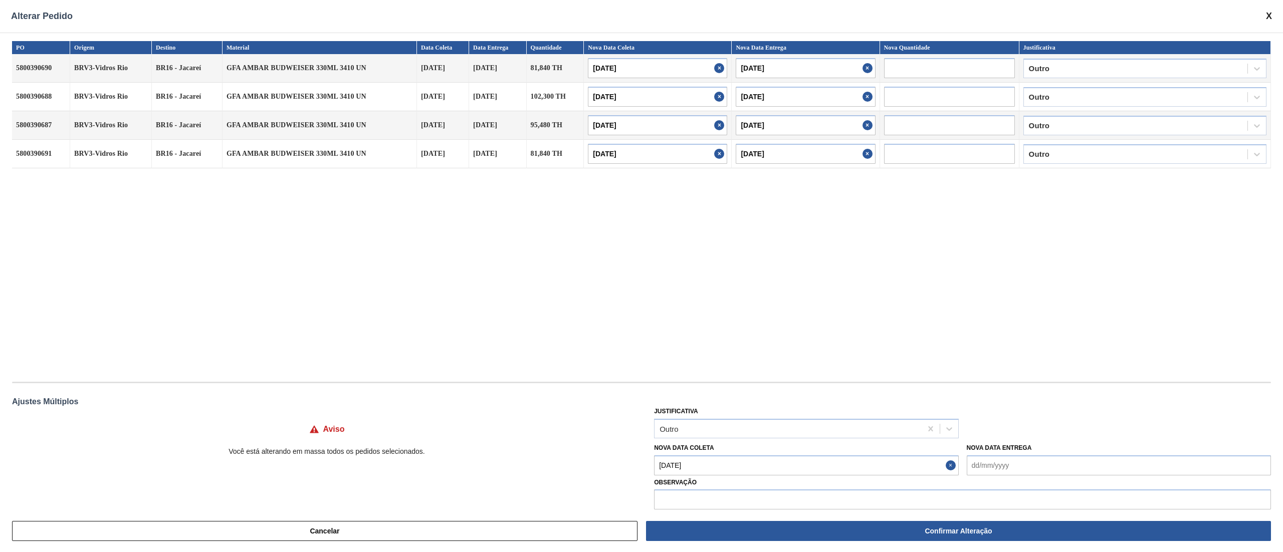 The width and height of the screenshot is (1283, 552). Describe the element at coordinates (958, 531) in the screenshot. I see `button: Confirmar Alteração` at that location.